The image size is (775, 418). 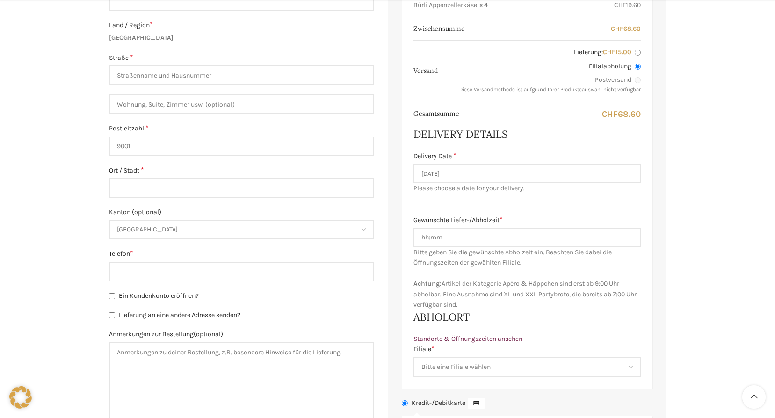 What do you see at coordinates (527, 350) in the screenshot?
I see `label: Filiale` at bounding box center [527, 350].